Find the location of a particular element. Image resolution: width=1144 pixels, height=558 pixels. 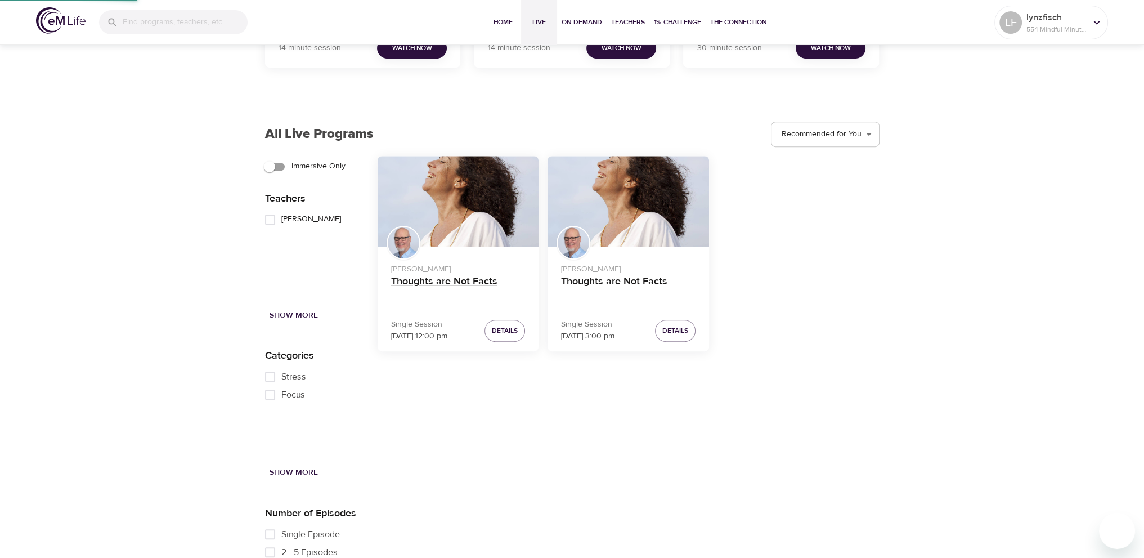

input: Find programs, teachers, etc... is located at coordinates (185, 22).